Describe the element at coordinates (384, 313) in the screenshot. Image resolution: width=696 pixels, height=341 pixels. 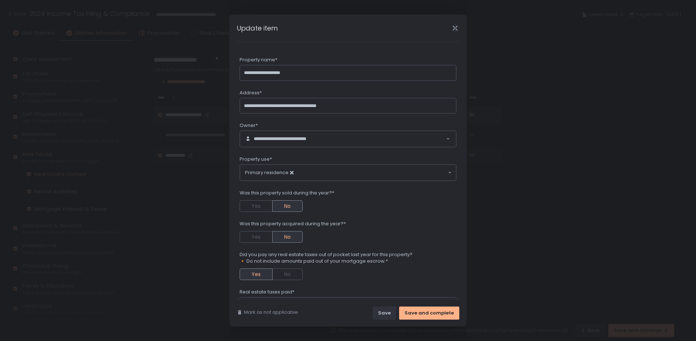
I see `div: Save` at that location.